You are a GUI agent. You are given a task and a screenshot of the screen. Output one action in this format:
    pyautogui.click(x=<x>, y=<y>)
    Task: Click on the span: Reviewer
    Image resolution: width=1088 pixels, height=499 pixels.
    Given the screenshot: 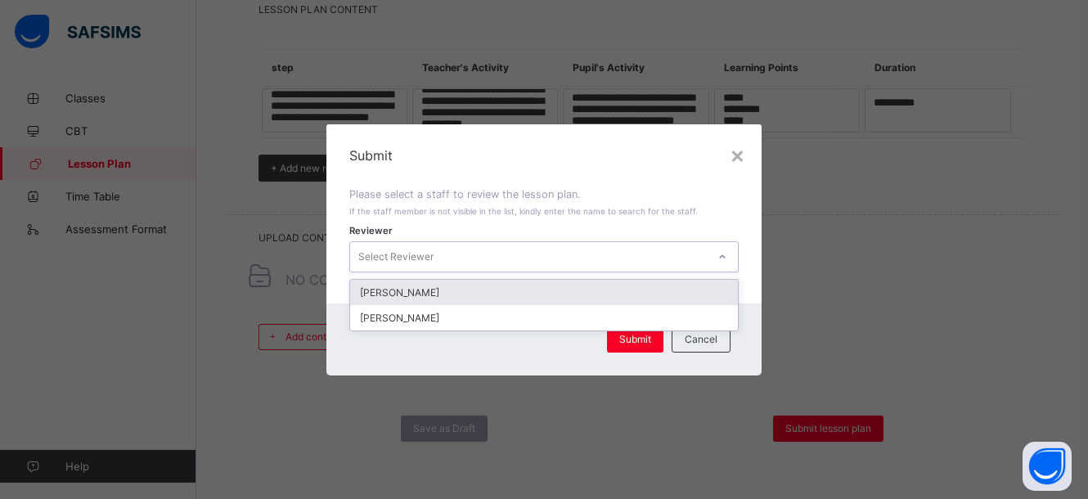 What is the action you would take?
    pyautogui.click(x=371, y=231)
    